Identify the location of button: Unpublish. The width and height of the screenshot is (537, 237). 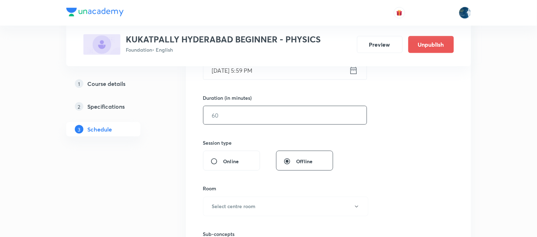
(431, 45).